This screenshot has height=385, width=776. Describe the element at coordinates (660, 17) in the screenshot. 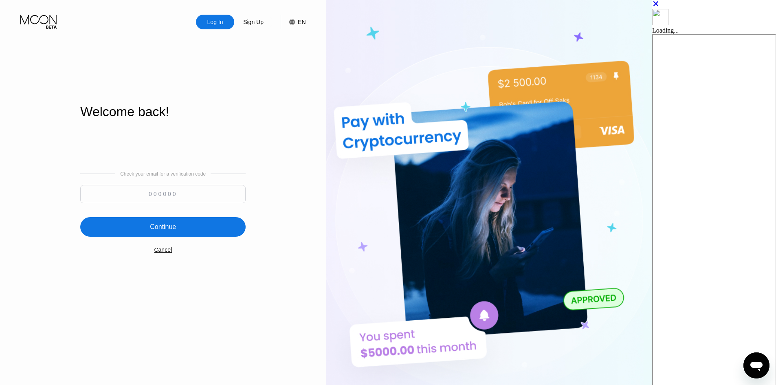

I see `img: logo.svg` at that location.